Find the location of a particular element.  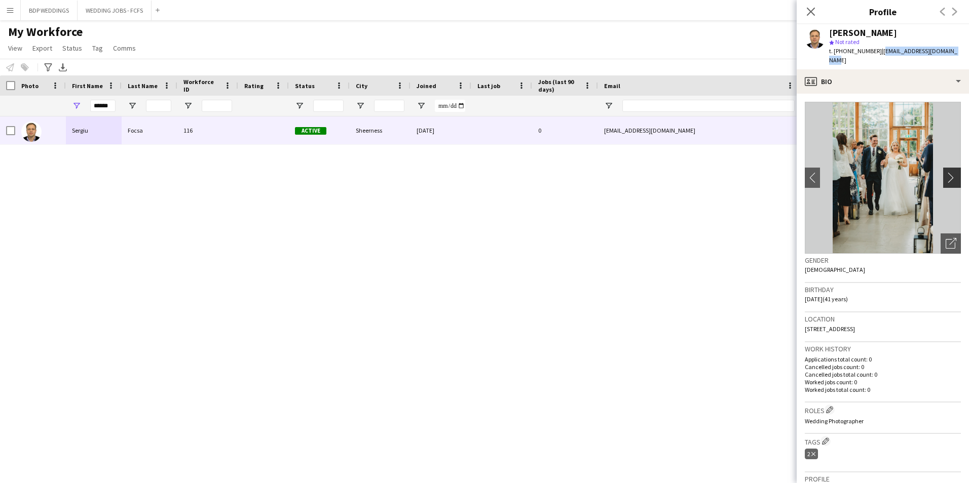

input: City Filter Input is located at coordinates (389, 106).